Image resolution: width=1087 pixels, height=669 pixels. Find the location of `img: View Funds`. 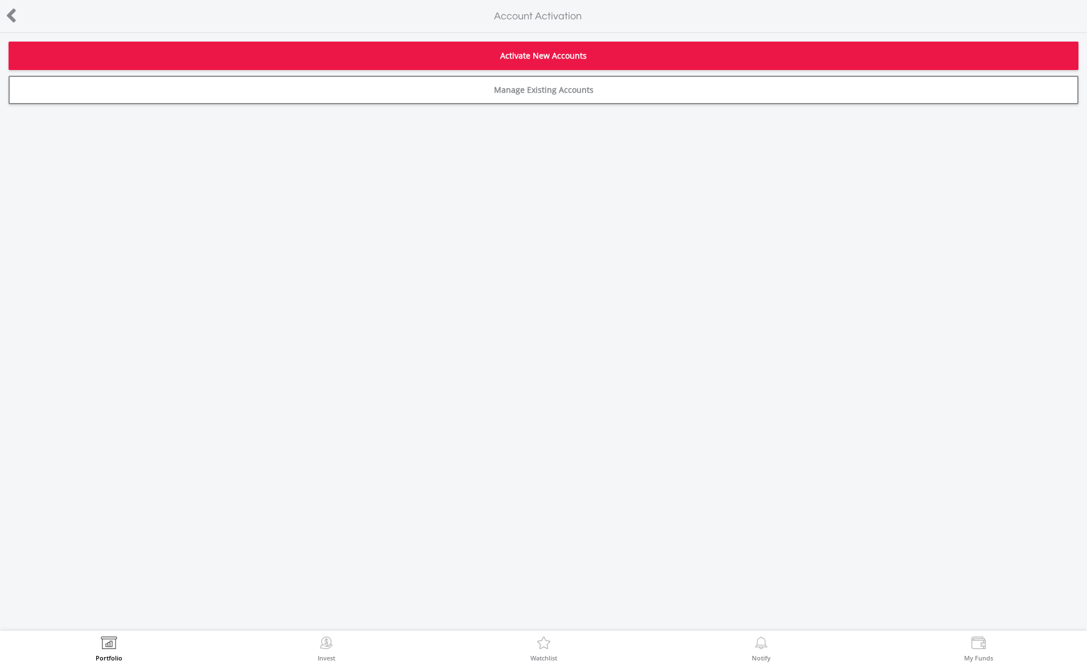

img: View Funds is located at coordinates (978, 644).